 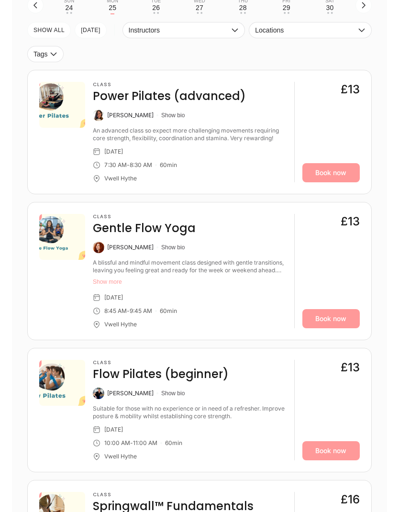 What do you see at coordinates (113, 8) in the screenshot?
I see `div: 25` at bounding box center [113, 8].